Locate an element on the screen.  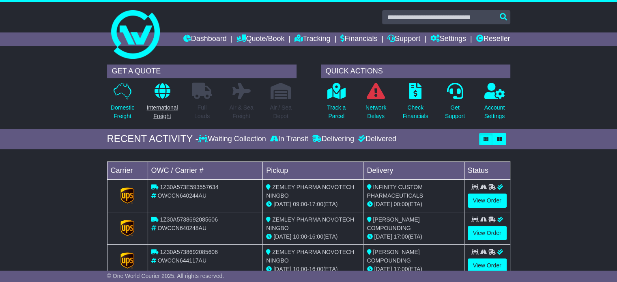
span: OWCCN640244AU is located at coordinates (182, 196).